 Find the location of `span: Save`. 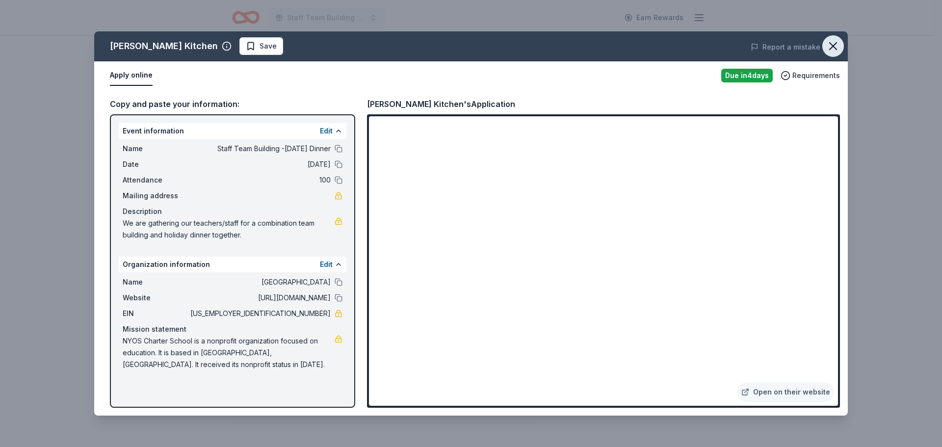

span: Save is located at coordinates (268, 46).